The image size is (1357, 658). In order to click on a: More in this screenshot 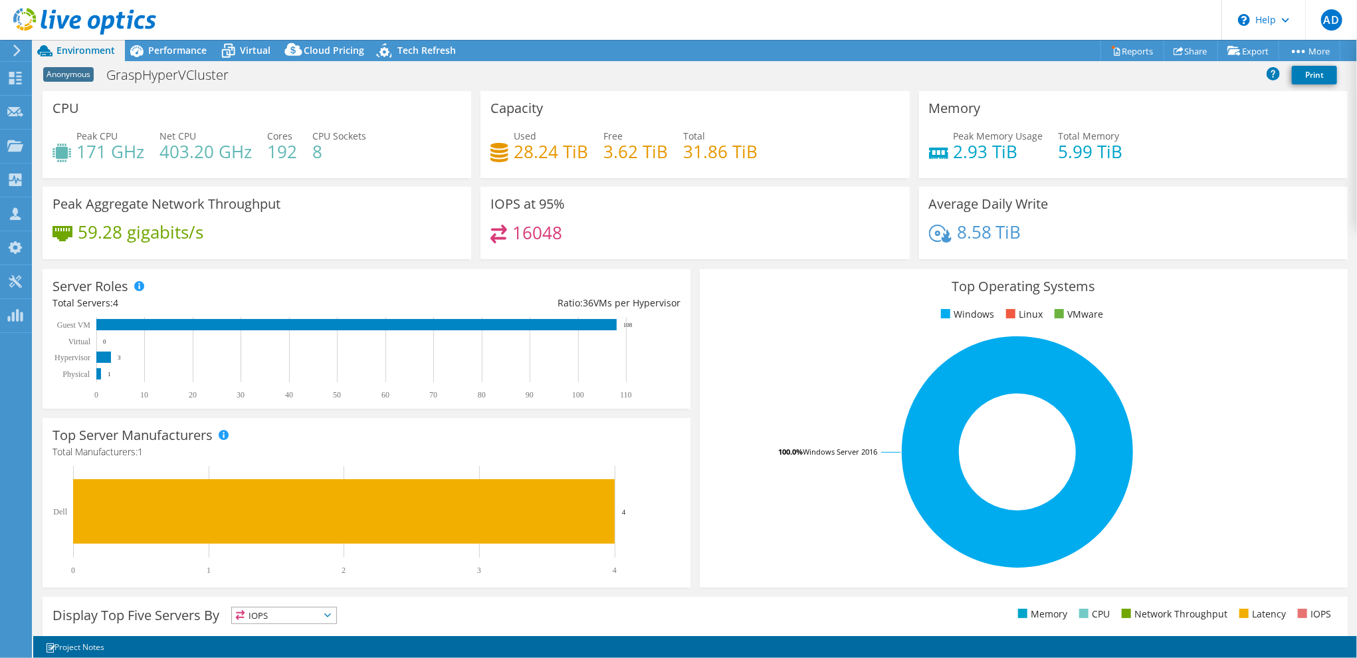, I will do `click(1309, 50)`.